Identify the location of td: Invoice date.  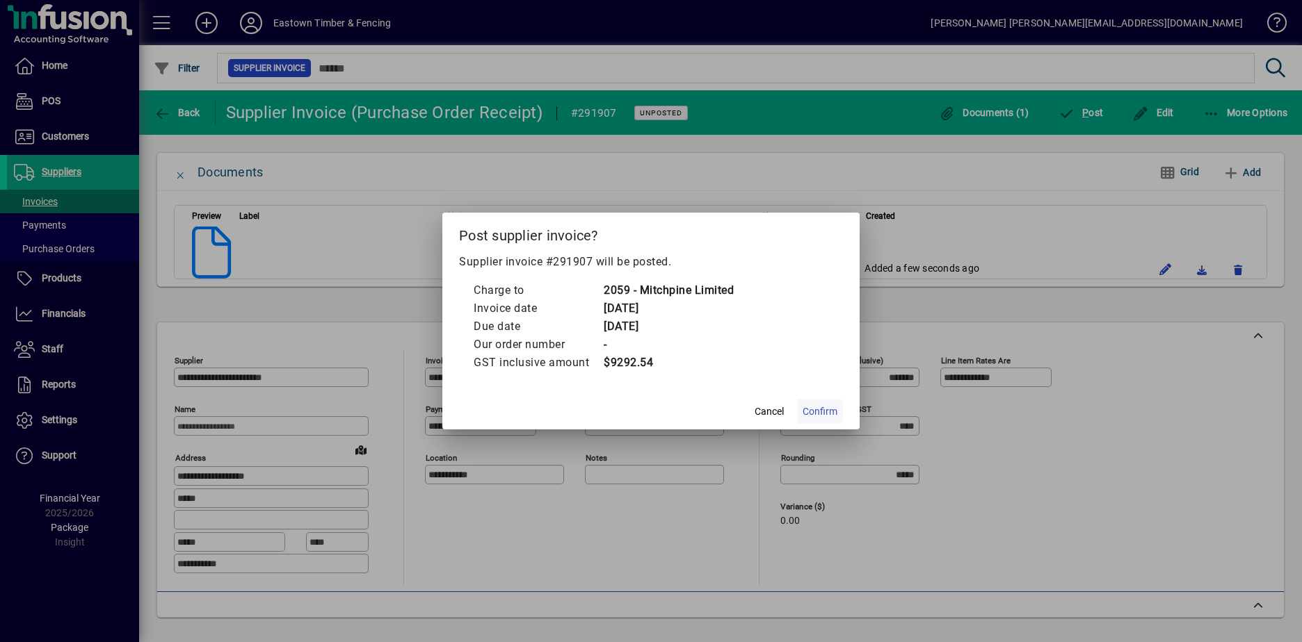
(537, 309).